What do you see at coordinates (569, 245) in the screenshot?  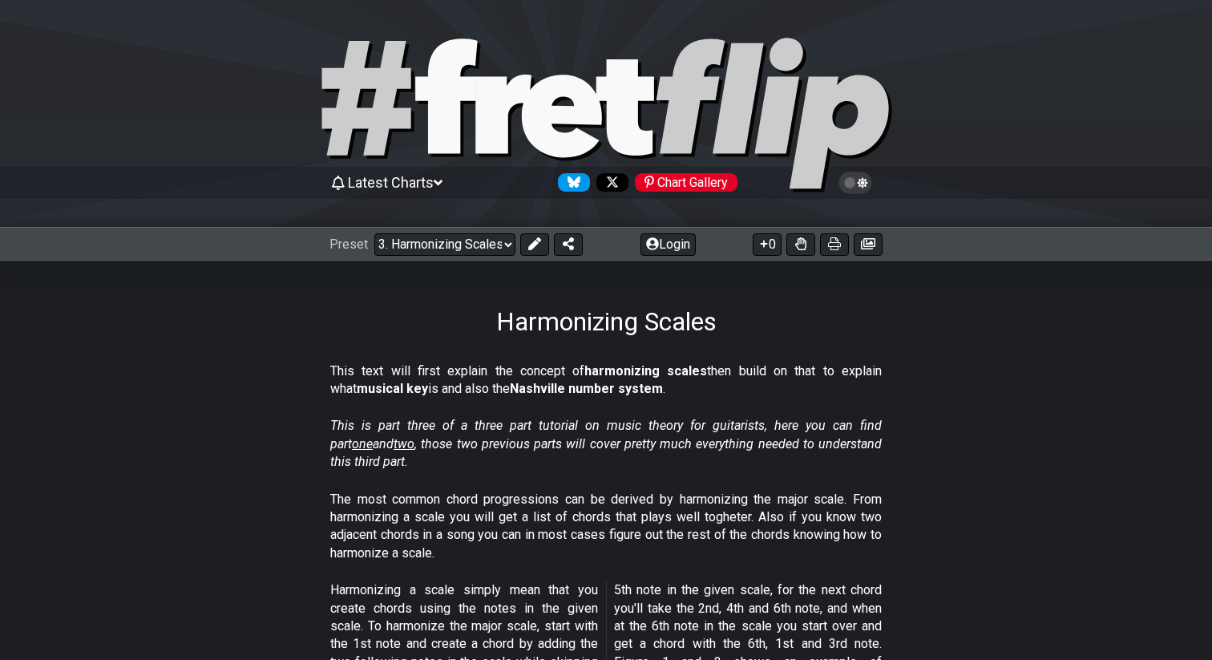 I see `button: Share Preset` at bounding box center [569, 245].